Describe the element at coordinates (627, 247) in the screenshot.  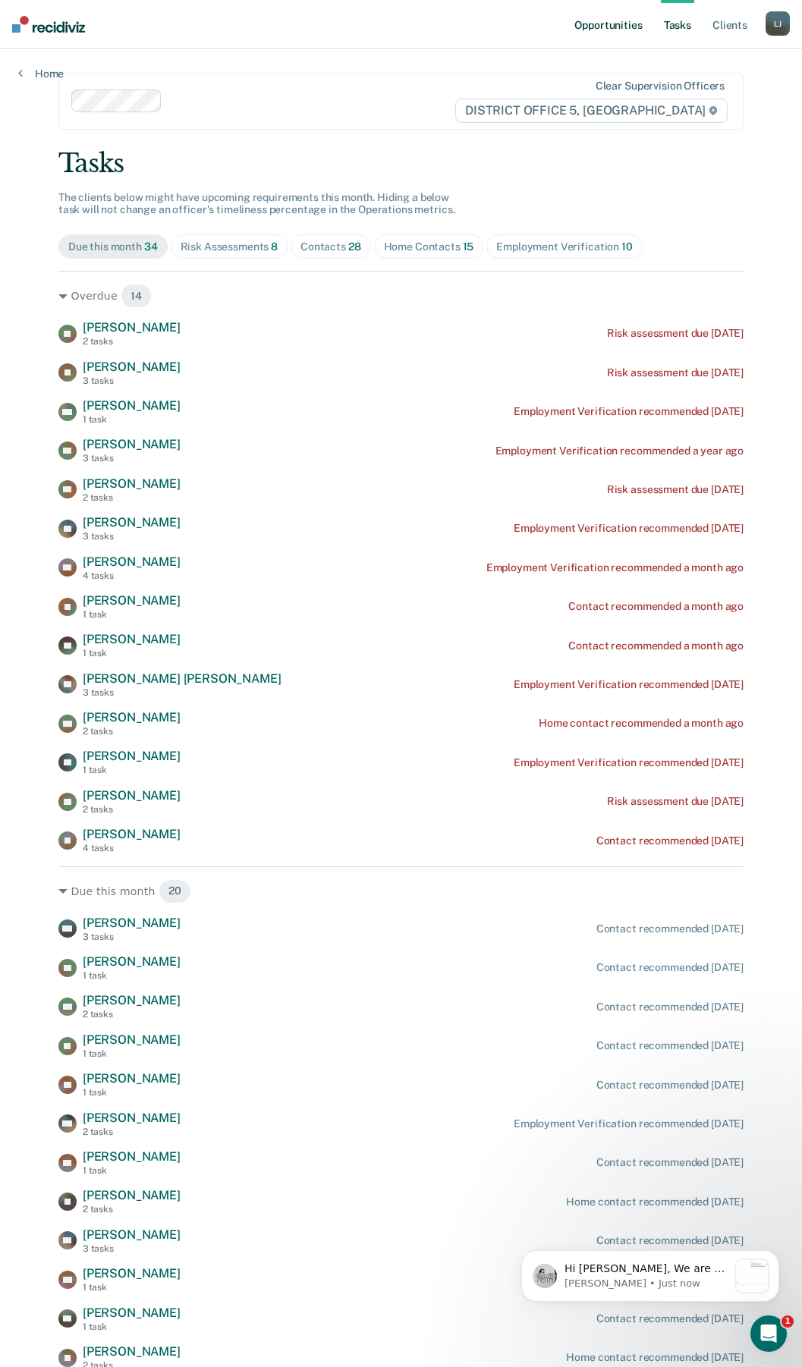
I see `span: 10` at that location.